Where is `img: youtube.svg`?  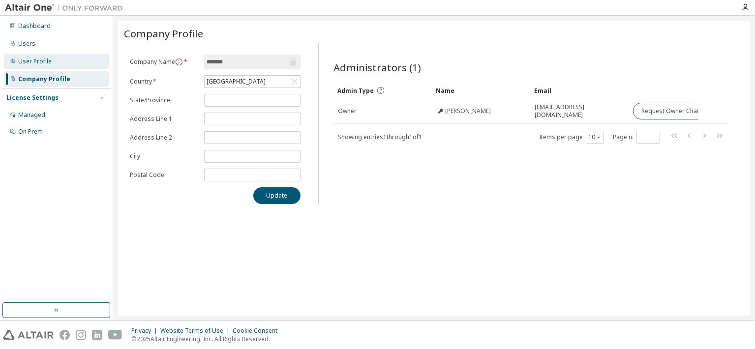
img: youtube.svg is located at coordinates (115, 335).